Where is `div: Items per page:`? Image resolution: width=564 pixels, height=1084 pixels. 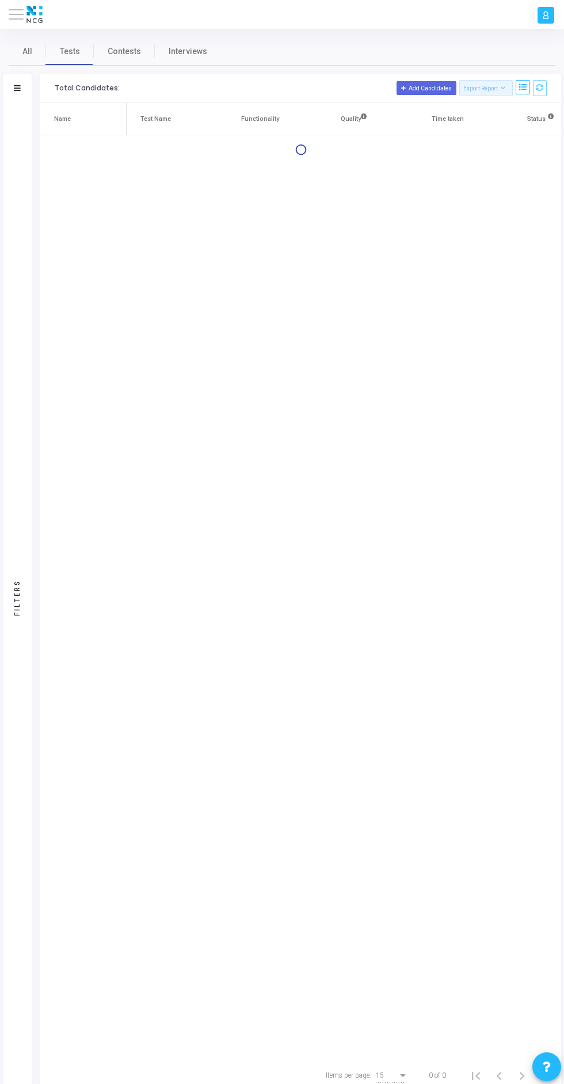 div: Items per page: is located at coordinates (348, 1075).